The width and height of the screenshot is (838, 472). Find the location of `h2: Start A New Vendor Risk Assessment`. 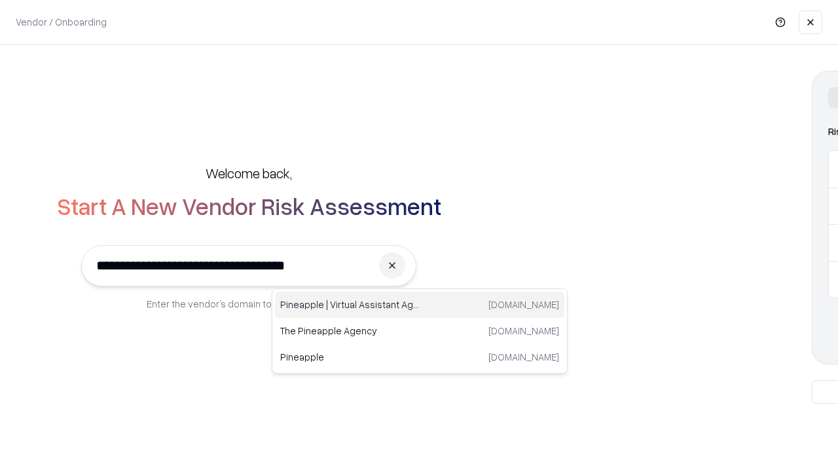

h2: Start A New Vendor Risk Assessment is located at coordinates (249, 206).